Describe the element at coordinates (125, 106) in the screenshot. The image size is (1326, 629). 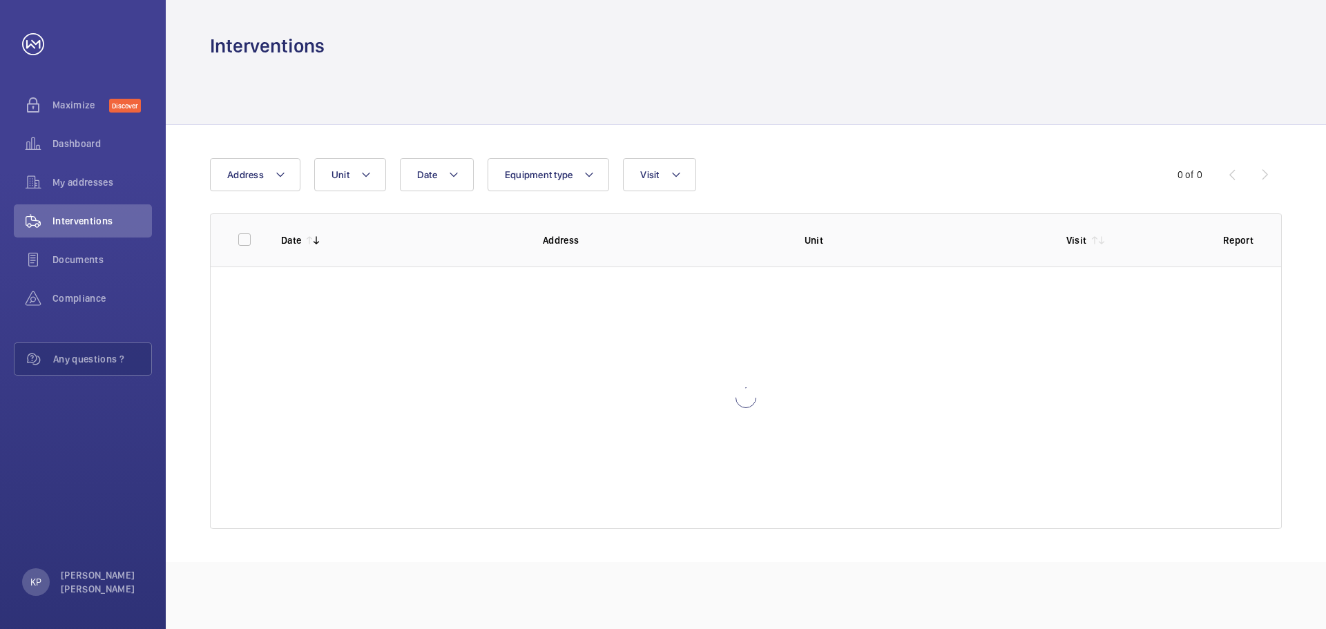
I see `span: Discover` at that location.